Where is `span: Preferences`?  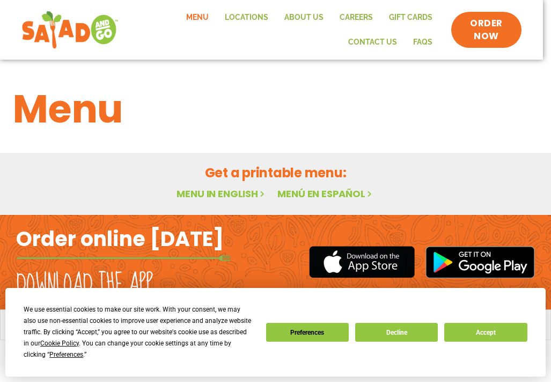
span: Preferences is located at coordinates (66, 354).